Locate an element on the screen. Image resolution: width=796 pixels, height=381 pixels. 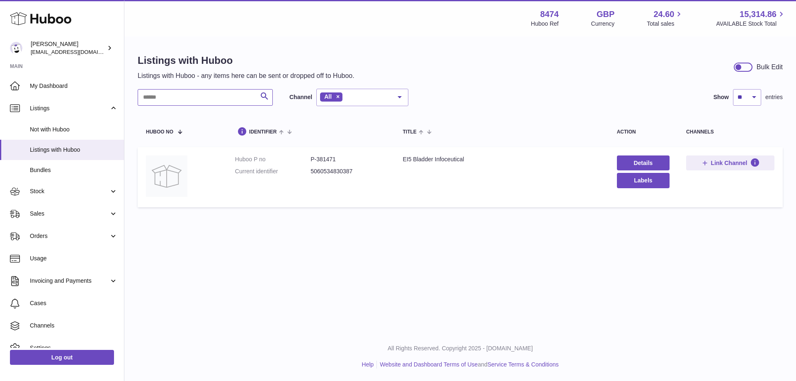
div: Huboo Ref is located at coordinates (545, 24).